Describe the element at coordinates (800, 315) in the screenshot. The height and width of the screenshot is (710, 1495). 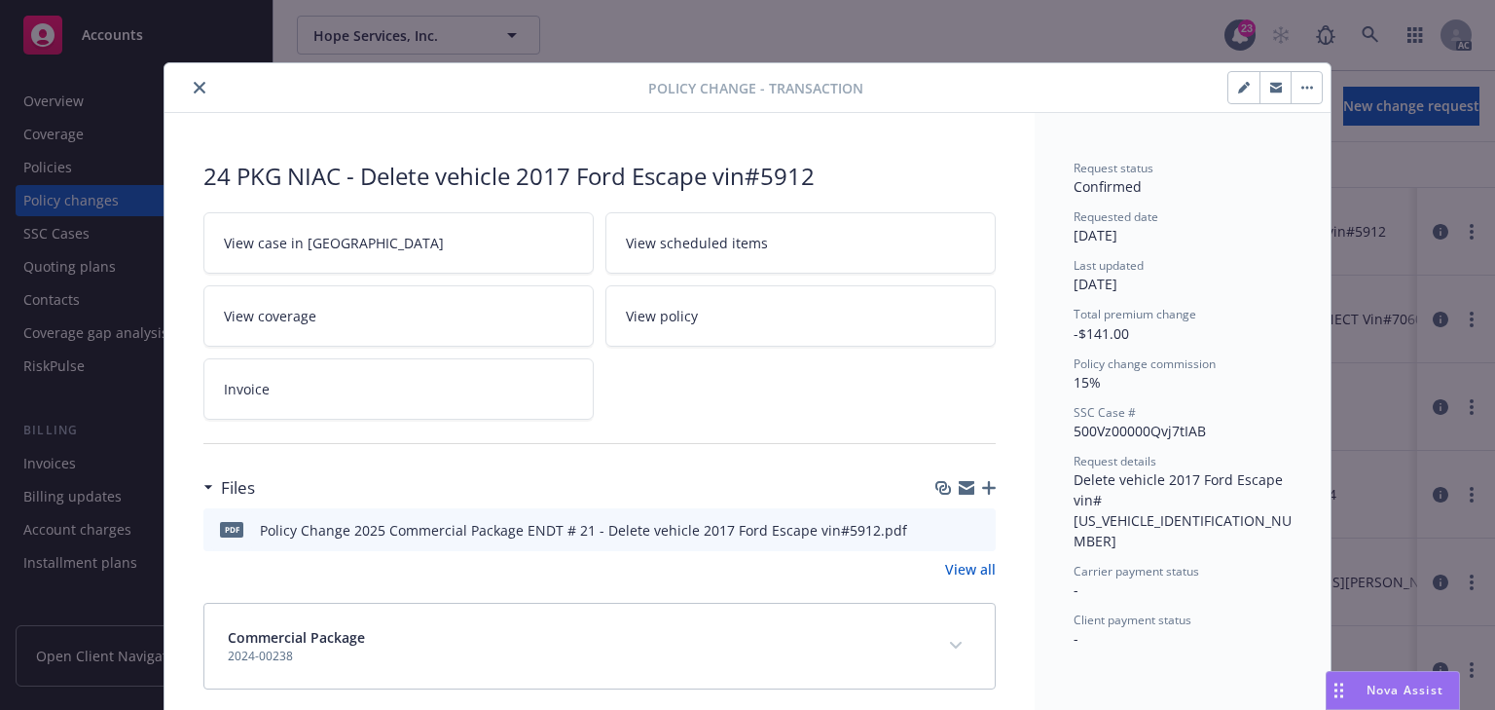
I see `a: View policy` at that location.